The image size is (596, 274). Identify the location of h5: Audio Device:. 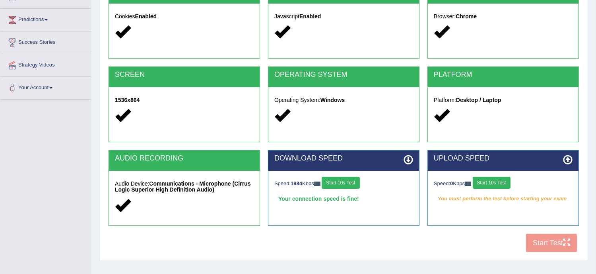
(184, 186).